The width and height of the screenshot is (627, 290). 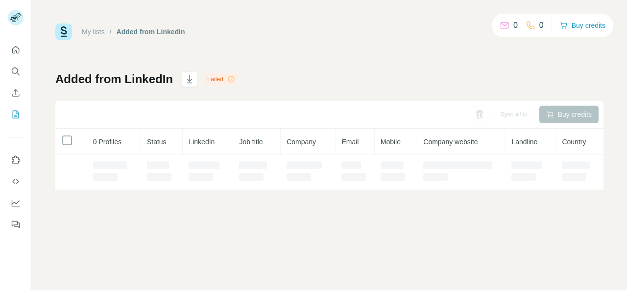 What do you see at coordinates (390, 142) in the screenshot?
I see `span: Mobile` at bounding box center [390, 142].